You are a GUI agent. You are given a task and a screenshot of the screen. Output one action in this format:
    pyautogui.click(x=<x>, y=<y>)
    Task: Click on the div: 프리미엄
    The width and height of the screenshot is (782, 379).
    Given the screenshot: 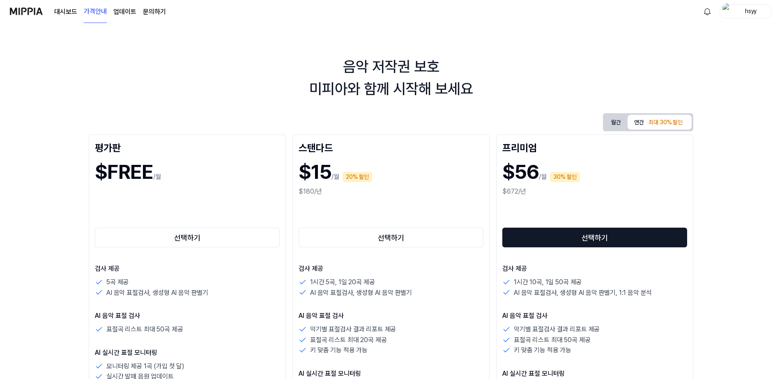 What is the action you would take?
    pyautogui.click(x=595, y=147)
    